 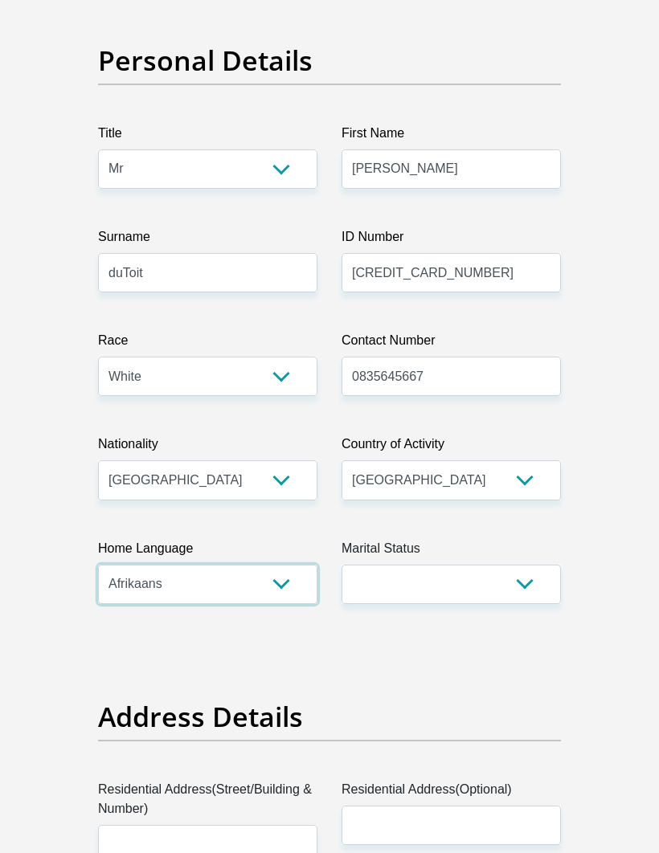 I want to click on input: ID Number, so click(x=451, y=272).